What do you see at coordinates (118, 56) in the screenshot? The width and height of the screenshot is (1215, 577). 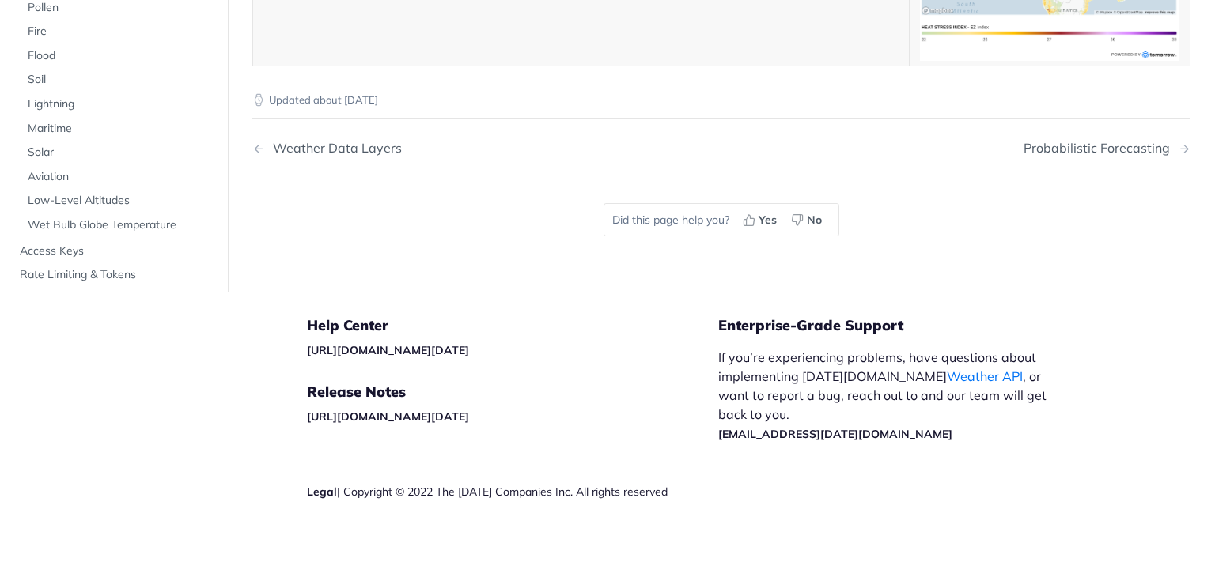 I see `a: Flood` at bounding box center [118, 56].